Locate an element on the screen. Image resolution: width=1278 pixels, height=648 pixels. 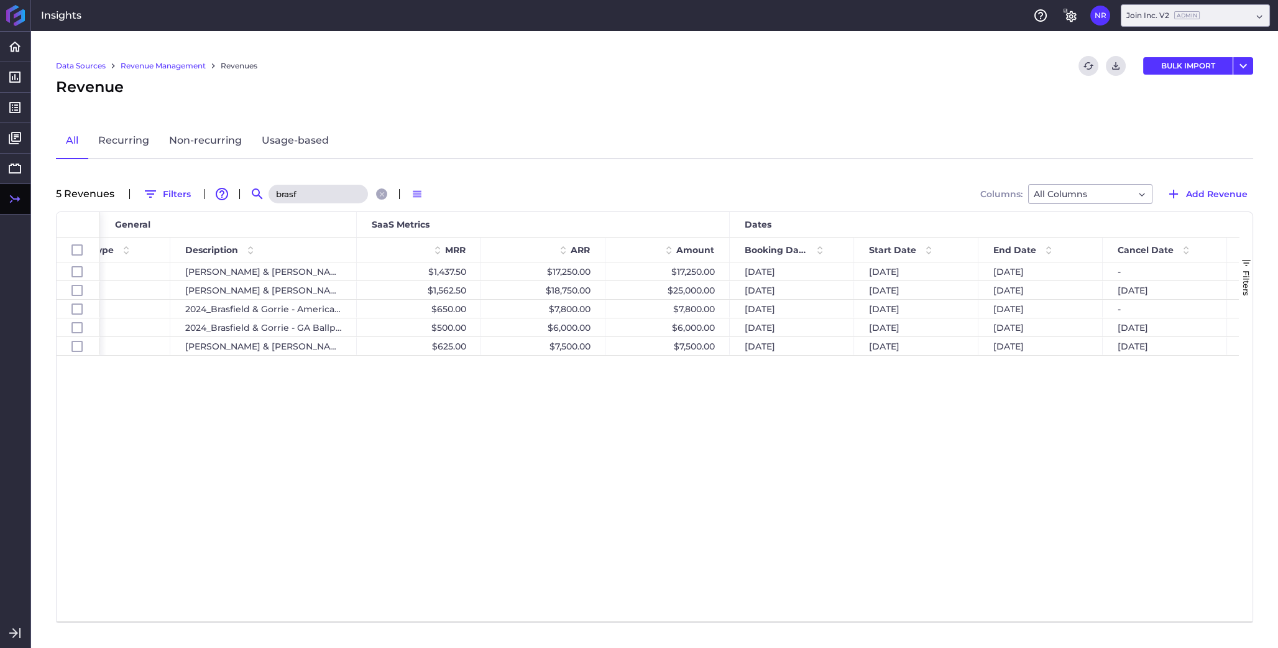
button: Download is located at coordinates (1116, 66).